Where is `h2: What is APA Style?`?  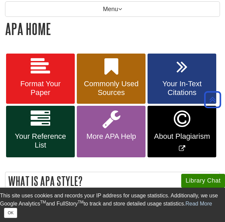
h2: What is APA Style? is located at coordinates (113, 181).